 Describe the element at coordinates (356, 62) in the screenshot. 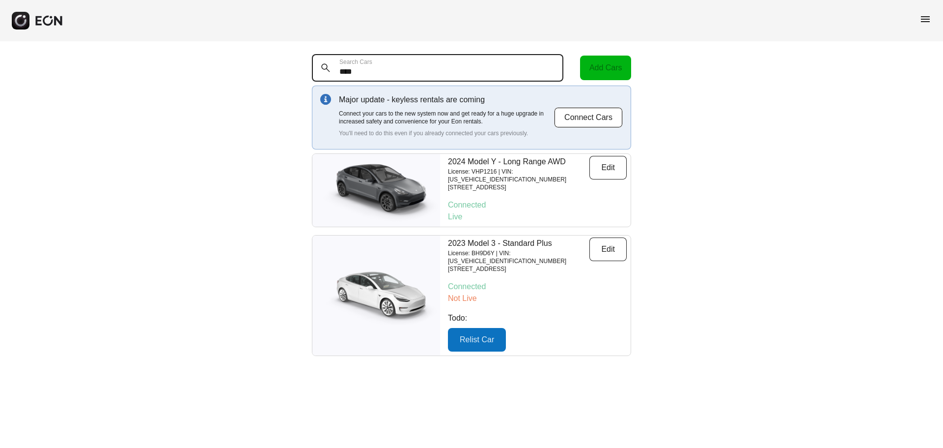

I see `label: Search Cars` at that location.